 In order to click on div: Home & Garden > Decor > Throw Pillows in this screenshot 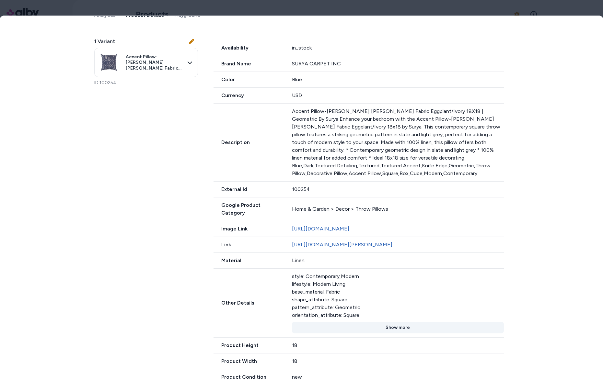, I will do `click(398, 209)`.